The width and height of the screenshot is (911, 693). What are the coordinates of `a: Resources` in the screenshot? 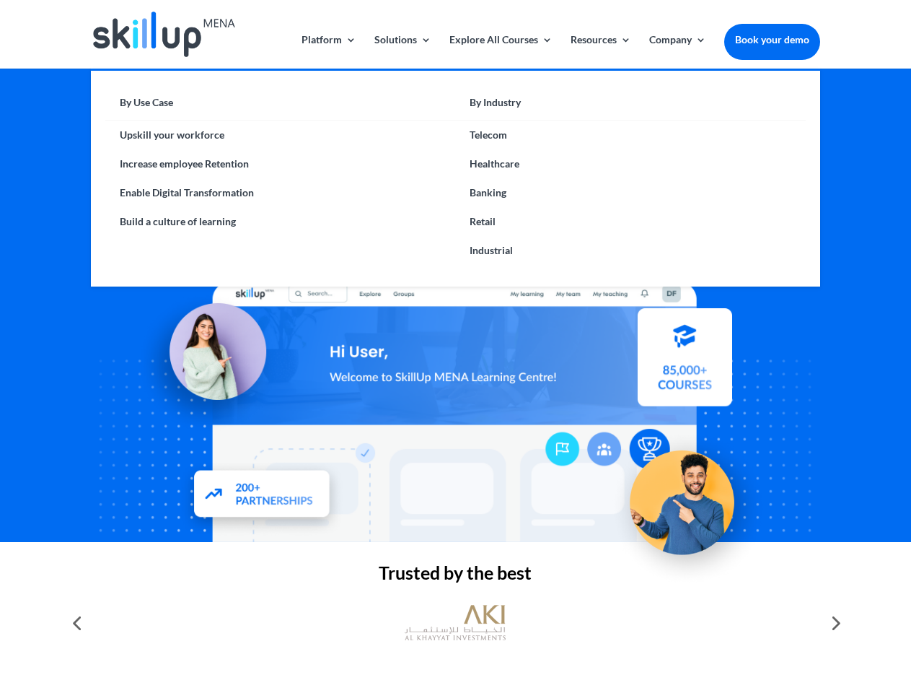 It's located at (601, 51).